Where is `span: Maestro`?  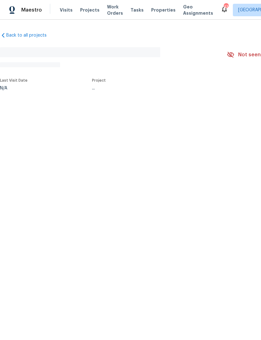
span: Maestro is located at coordinates (32, 10).